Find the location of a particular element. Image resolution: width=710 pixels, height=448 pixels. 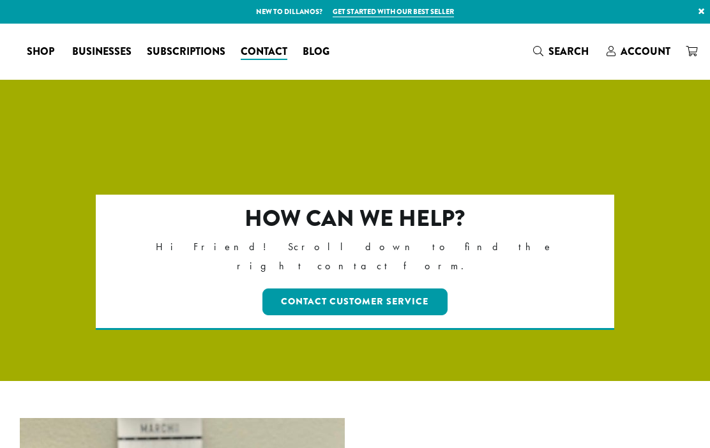

span: Subscriptions is located at coordinates (186, 52).